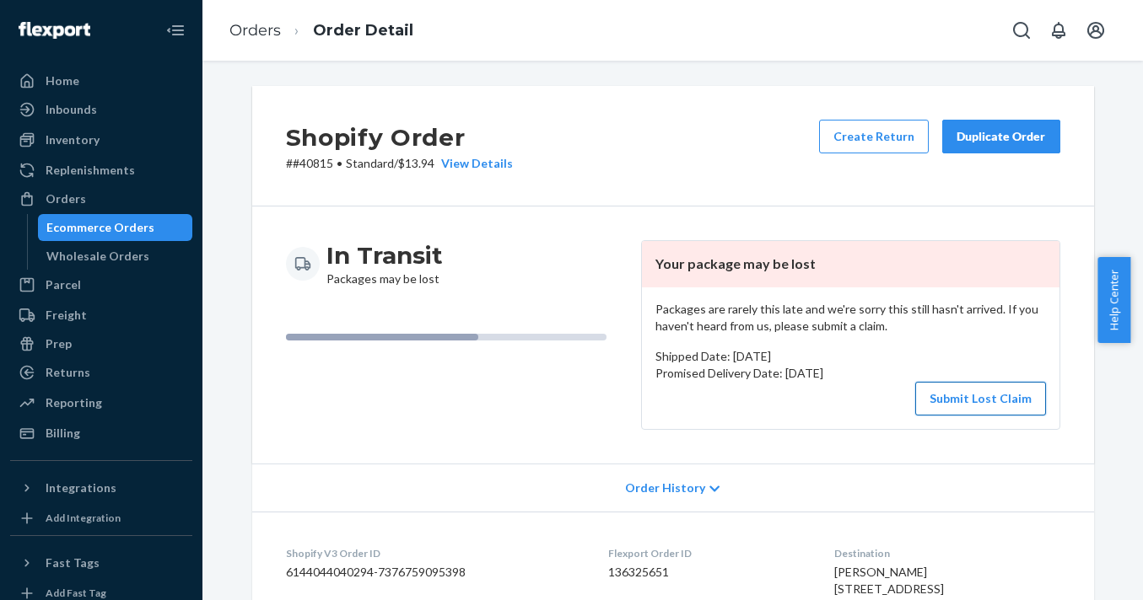 This screenshot has height=600, width=1143. What do you see at coordinates (101, 403) in the screenshot?
I see `a: Reporting` at bounding box center [101, 403].